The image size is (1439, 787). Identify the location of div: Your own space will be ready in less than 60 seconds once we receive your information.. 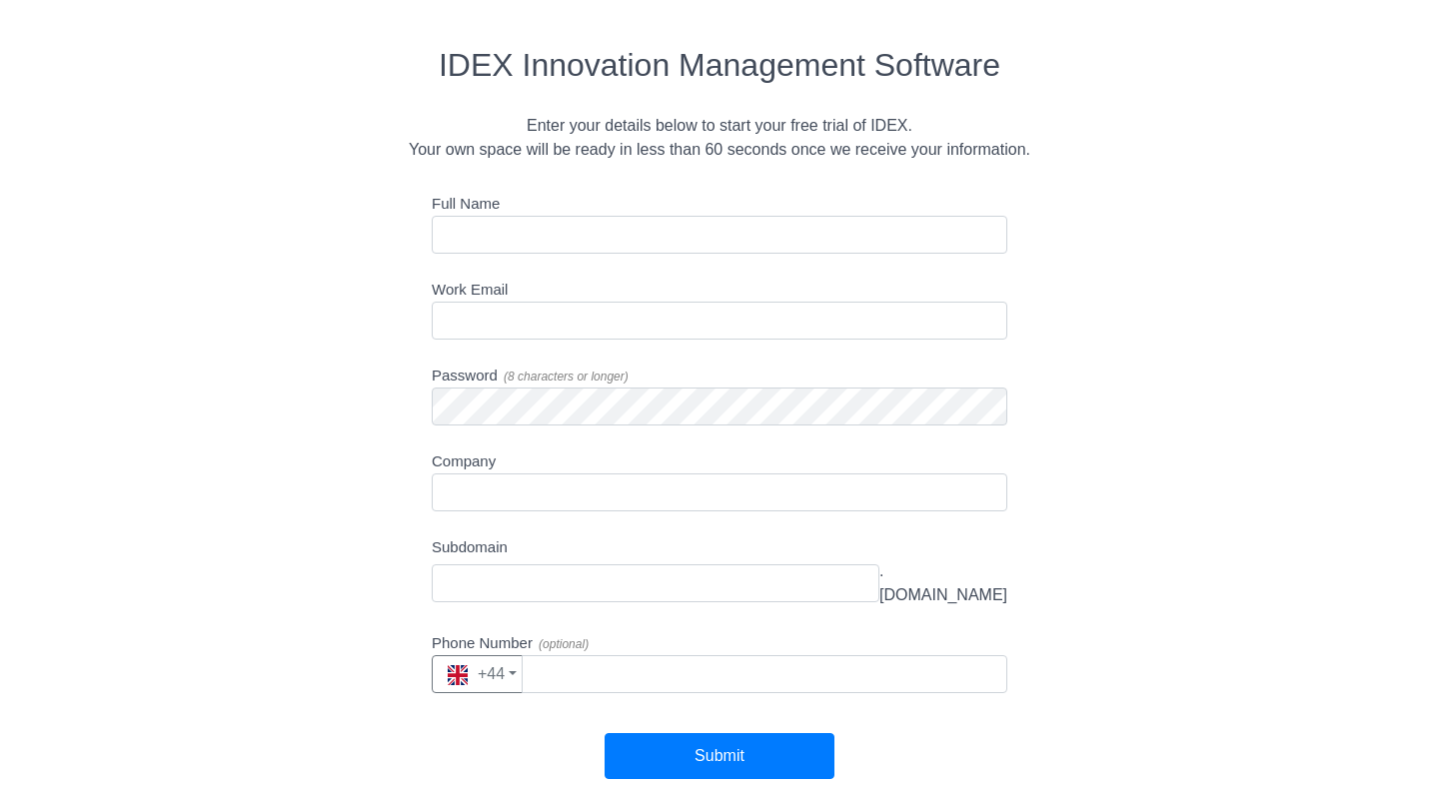
(719, 150).